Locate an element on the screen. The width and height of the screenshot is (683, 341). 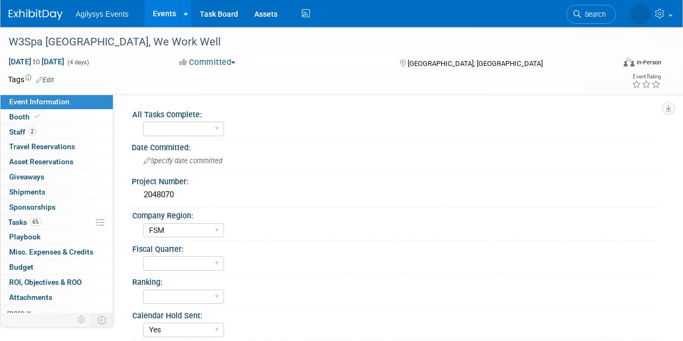
a: Sponsorships is located at coordinates (57, 207).